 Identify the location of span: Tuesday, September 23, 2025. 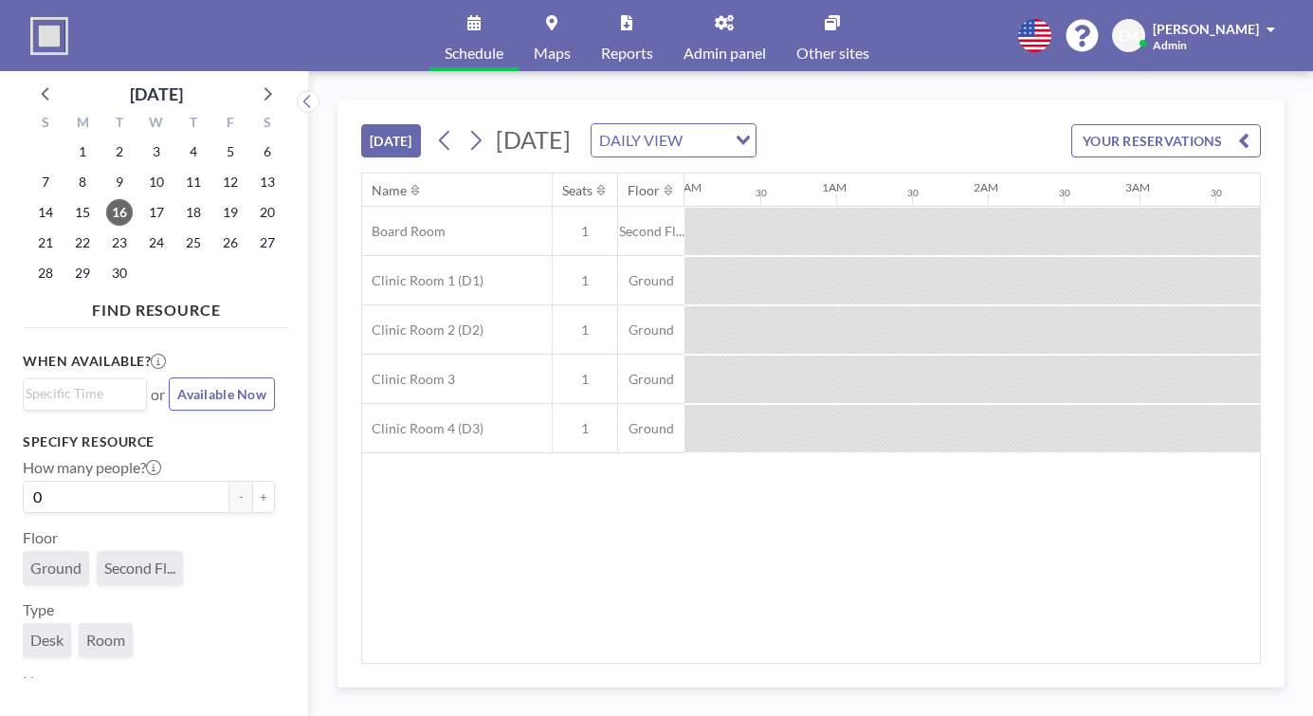
(119, 243).